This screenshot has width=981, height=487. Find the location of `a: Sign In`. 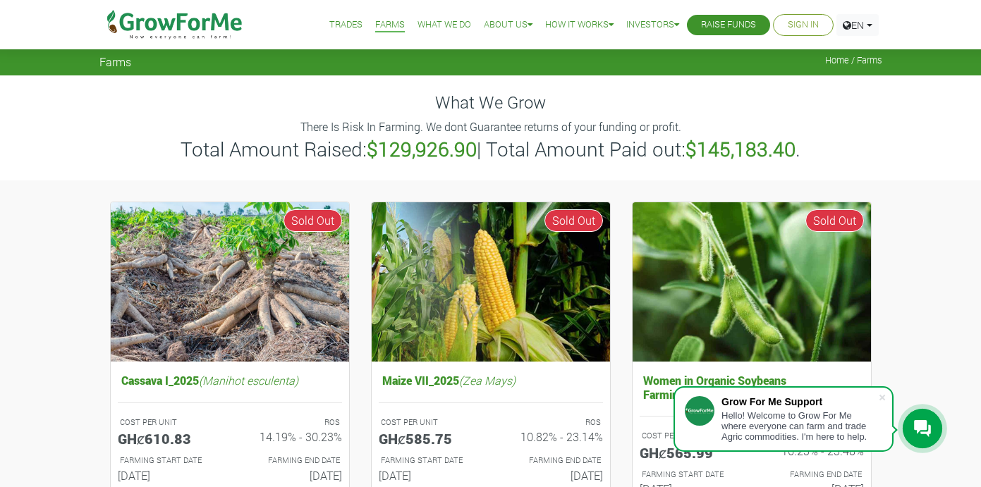

a: Sign In is located at coordinates (803, 25).